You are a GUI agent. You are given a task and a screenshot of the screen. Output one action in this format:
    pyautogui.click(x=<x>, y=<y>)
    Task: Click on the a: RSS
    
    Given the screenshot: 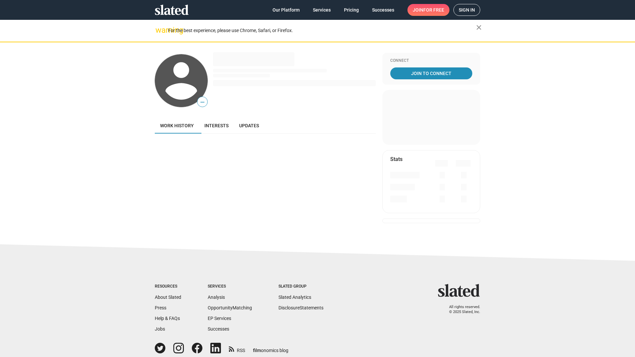 What is the action you would take?
    pyautogui.click(x=237, y=349)
    